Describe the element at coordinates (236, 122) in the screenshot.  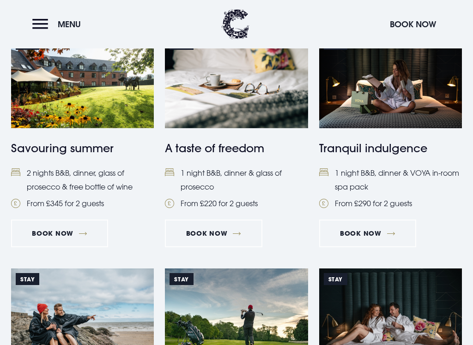
I see `a: Stay https://clandeboyelodge.s3-assets.com/offer-thumbnails/taste-of-freedom-special-offers-2025....` at that location.